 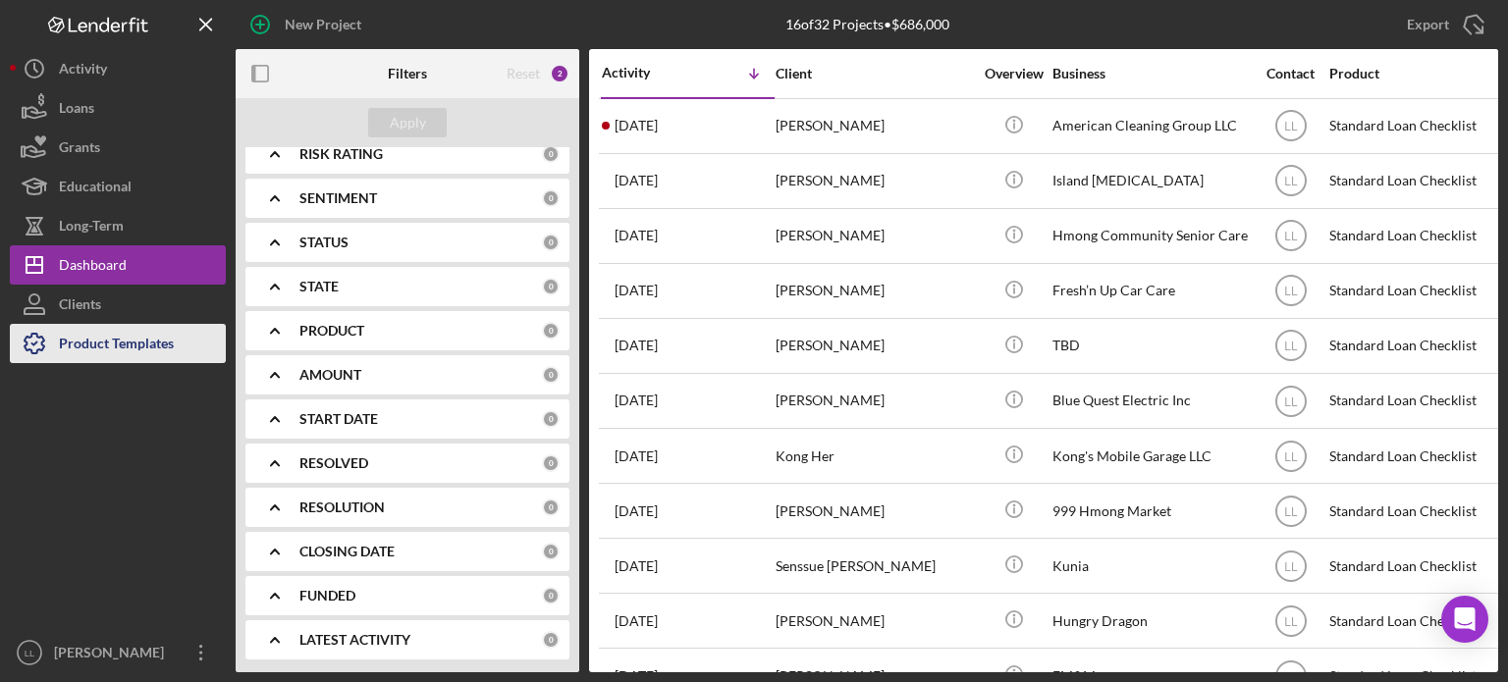 What do you see at coordinates (407, 74) in the screenshot?
I see `b: Filters` at bounding box center [407, 74].